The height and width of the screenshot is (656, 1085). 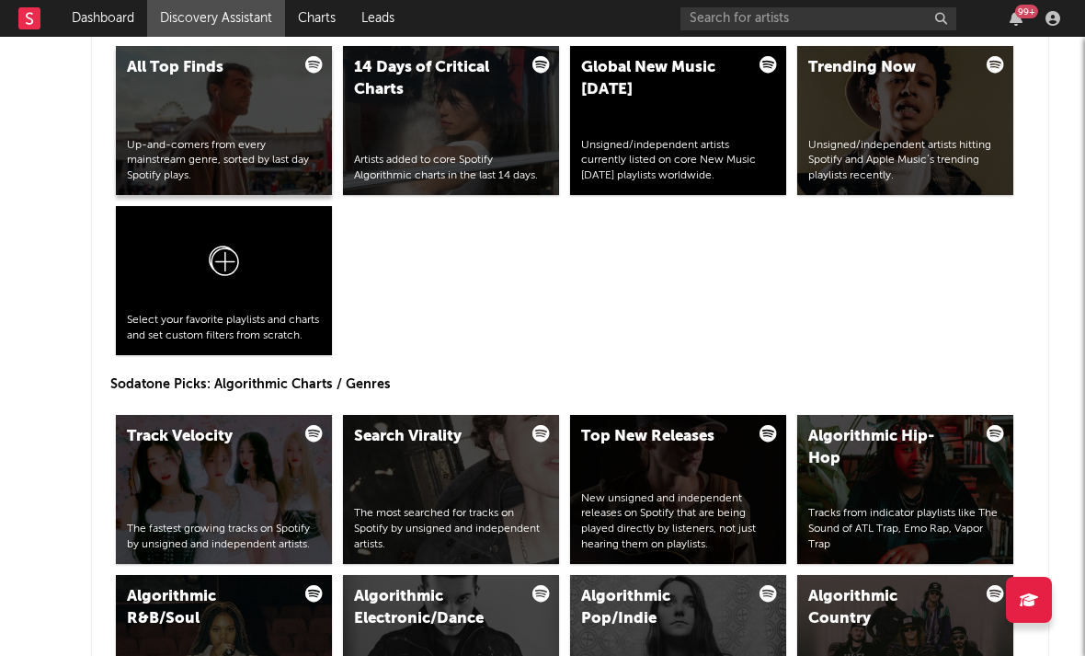 I want to click on div: Top New Releases, so click(x=658, y=437).